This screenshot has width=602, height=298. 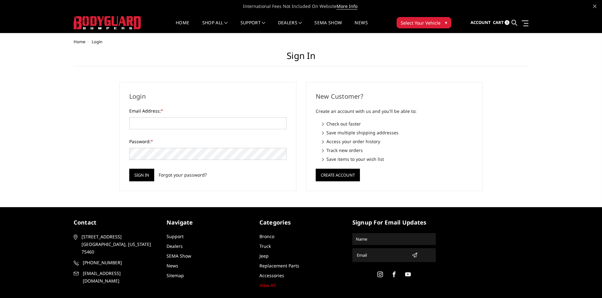 What do you see at coordinates (338, 175) in the screenshot?
I see `button: Create Account` at bounding box center [338, 175].